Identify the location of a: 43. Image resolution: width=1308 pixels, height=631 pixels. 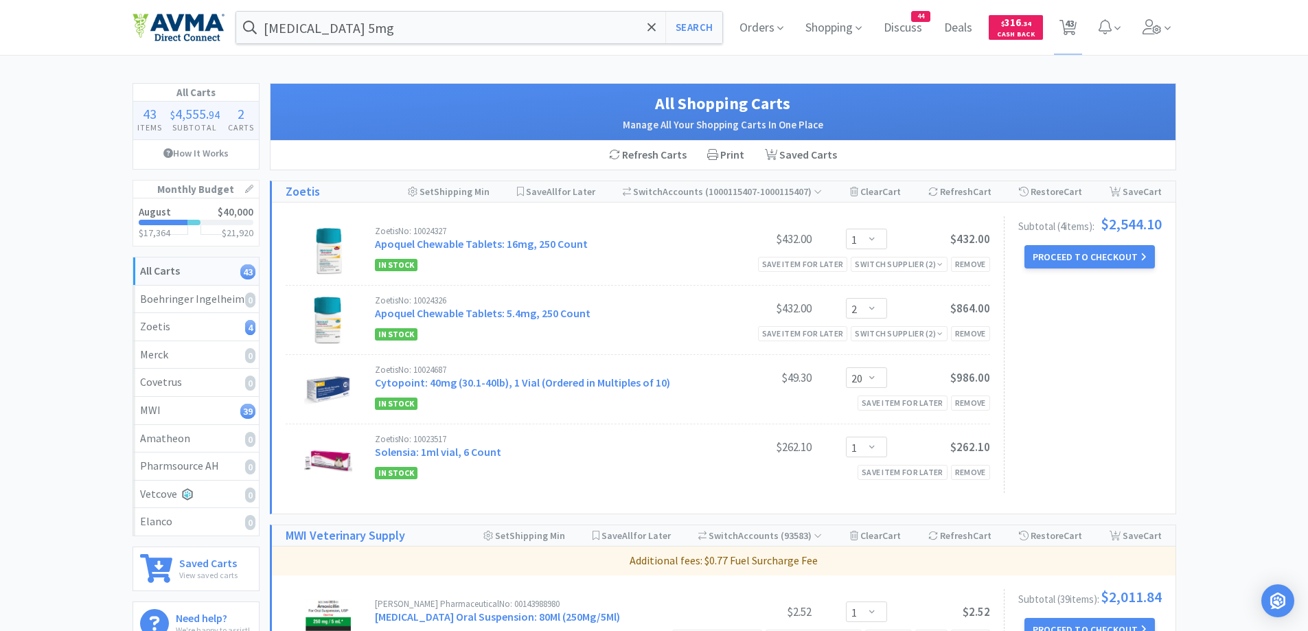
(1068, 30).